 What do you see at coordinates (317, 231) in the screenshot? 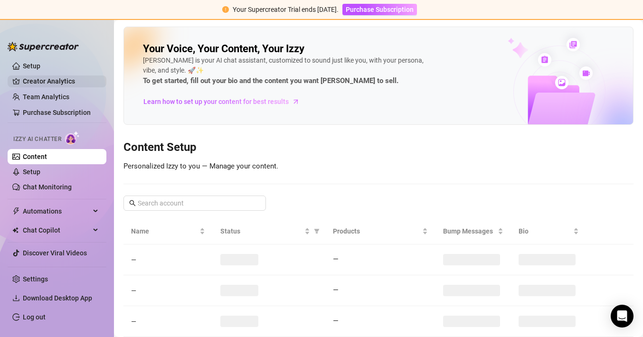
I see `span: filter` at bounding box center [317, 231].